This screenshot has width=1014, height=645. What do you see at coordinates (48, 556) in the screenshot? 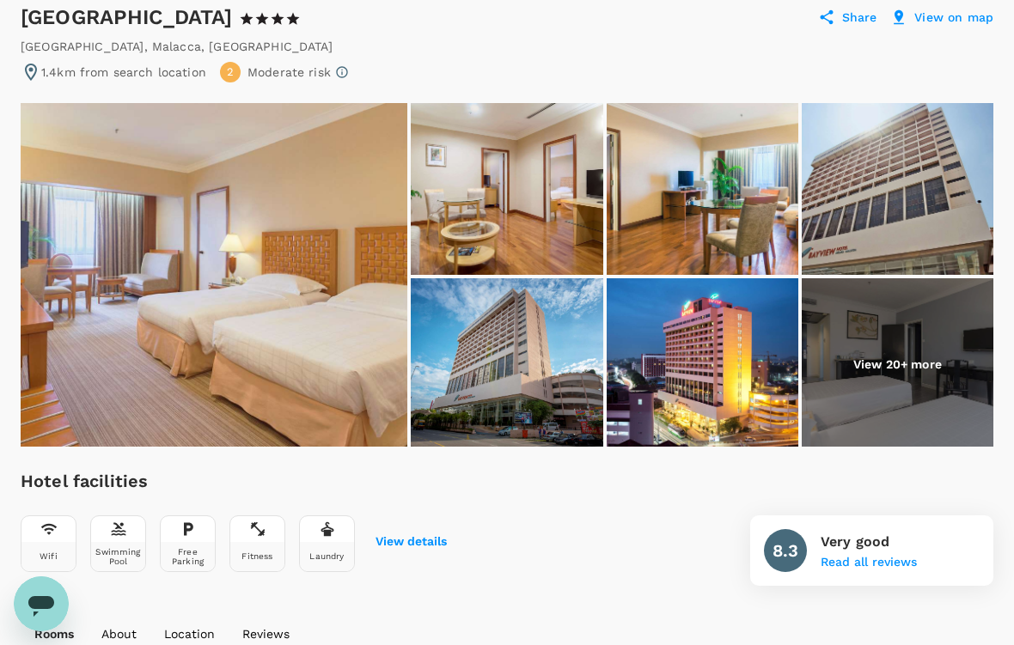
I see `div: Wifi` at bounding box center [48, 556].